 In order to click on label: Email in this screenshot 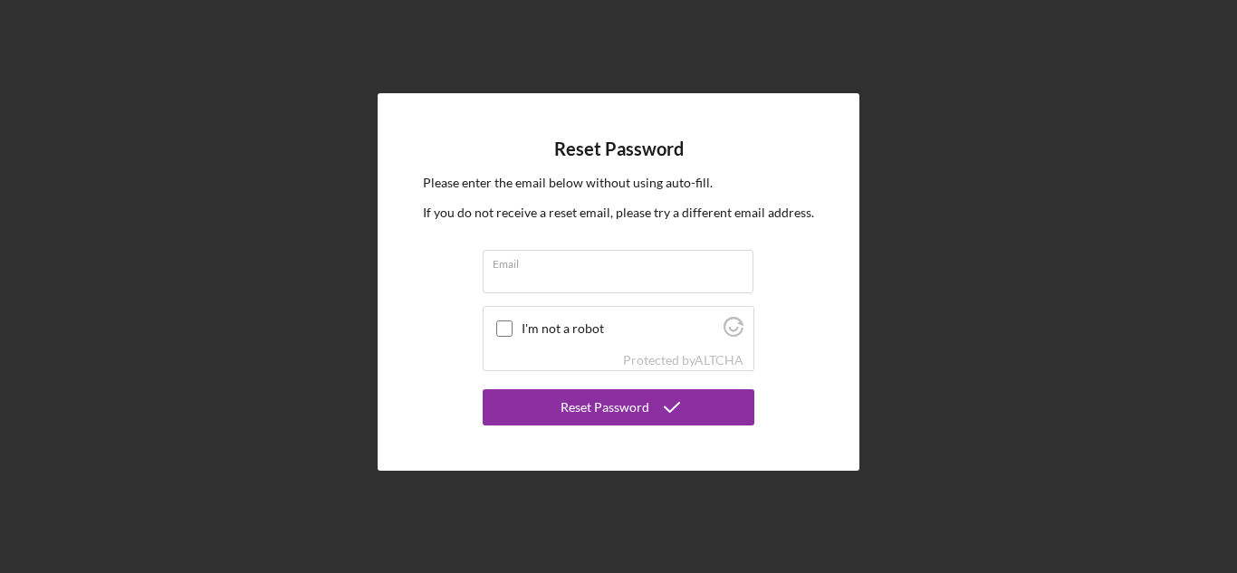, I will do `click(623, 261)`.